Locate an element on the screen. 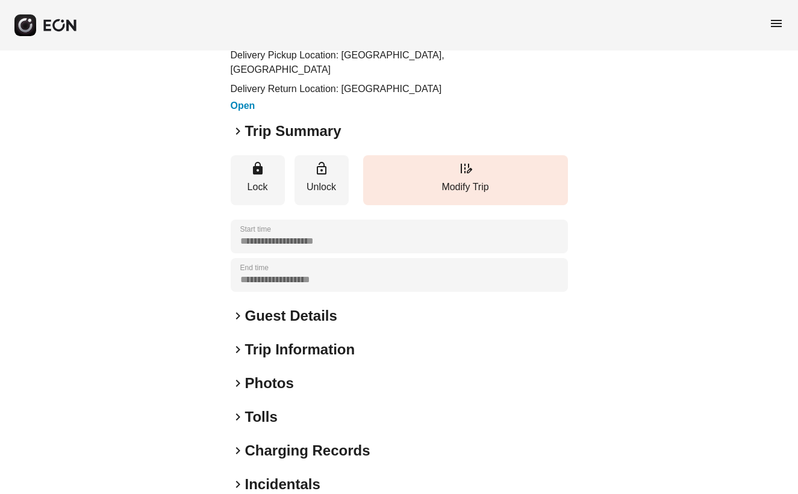 The height and width of the screenshot is (494, 798). button: Modify Trip is located at coordinates (465, 180).